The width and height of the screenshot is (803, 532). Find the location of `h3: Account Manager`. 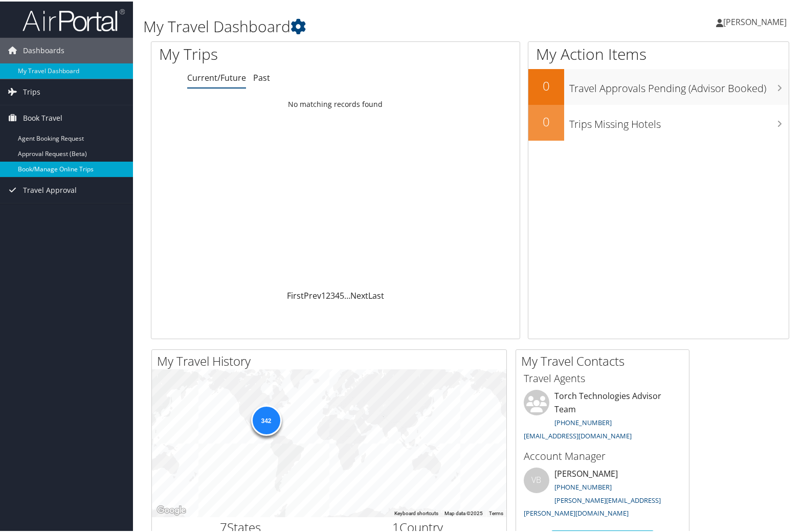

h3: Account Manager is located at coordinates (602, 455).